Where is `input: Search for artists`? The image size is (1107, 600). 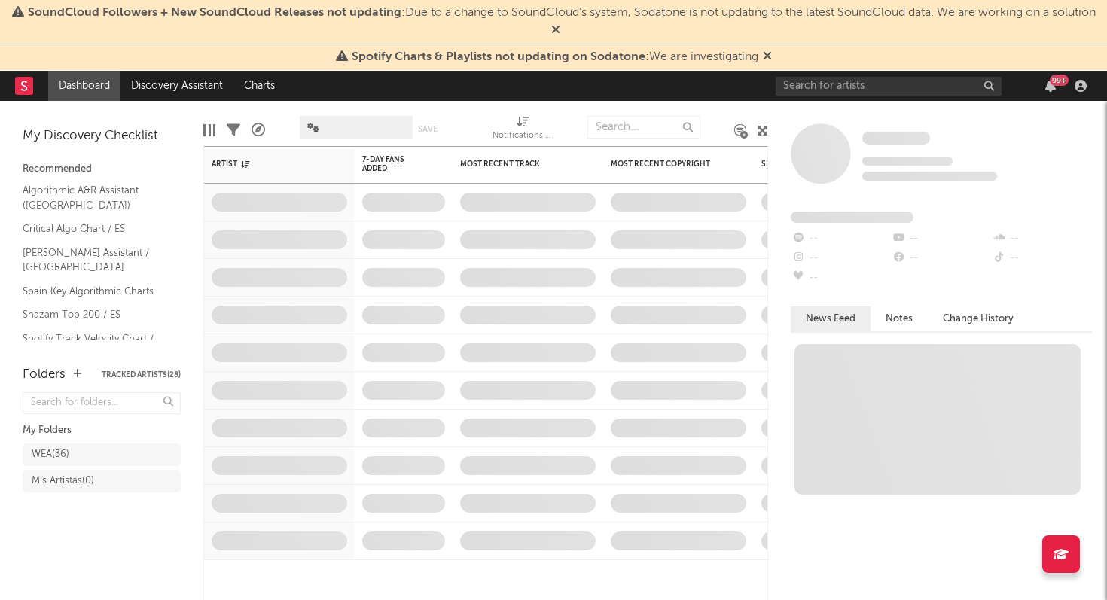 input: Search for artists is located at coordinates (888, 86).